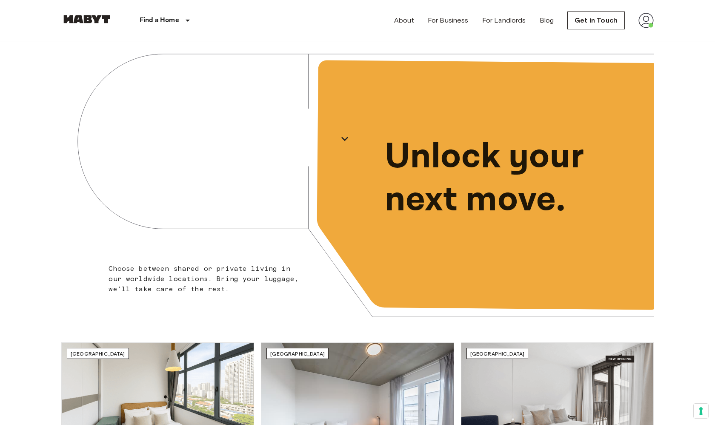 The image size is (715, 425). What do you see at coordinates (448, 20) in the screenshot?
I see `a: For Business` at bounding box center [448, 20].